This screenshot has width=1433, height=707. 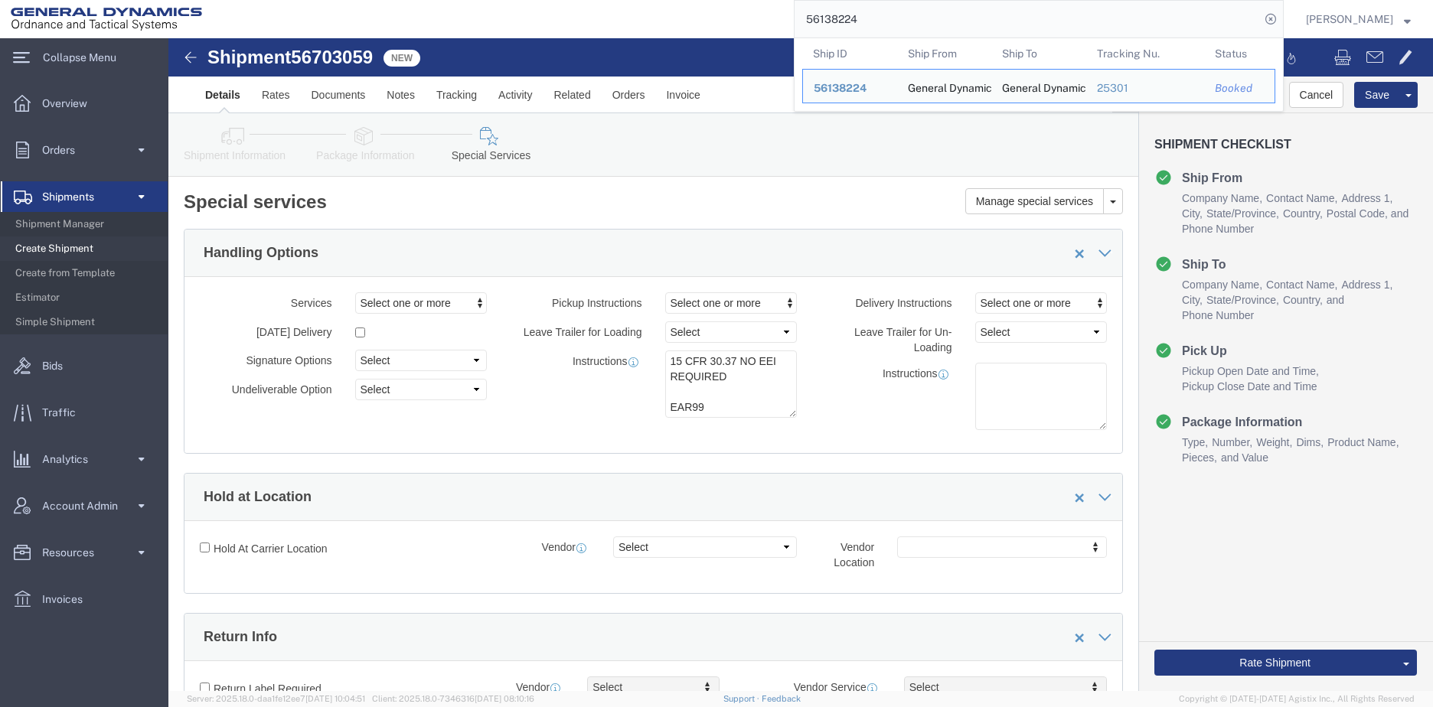 What do you see at coordinates (86, 298) in the screenshot?
I see `span: Estimator` at bounding box center [86, 298].